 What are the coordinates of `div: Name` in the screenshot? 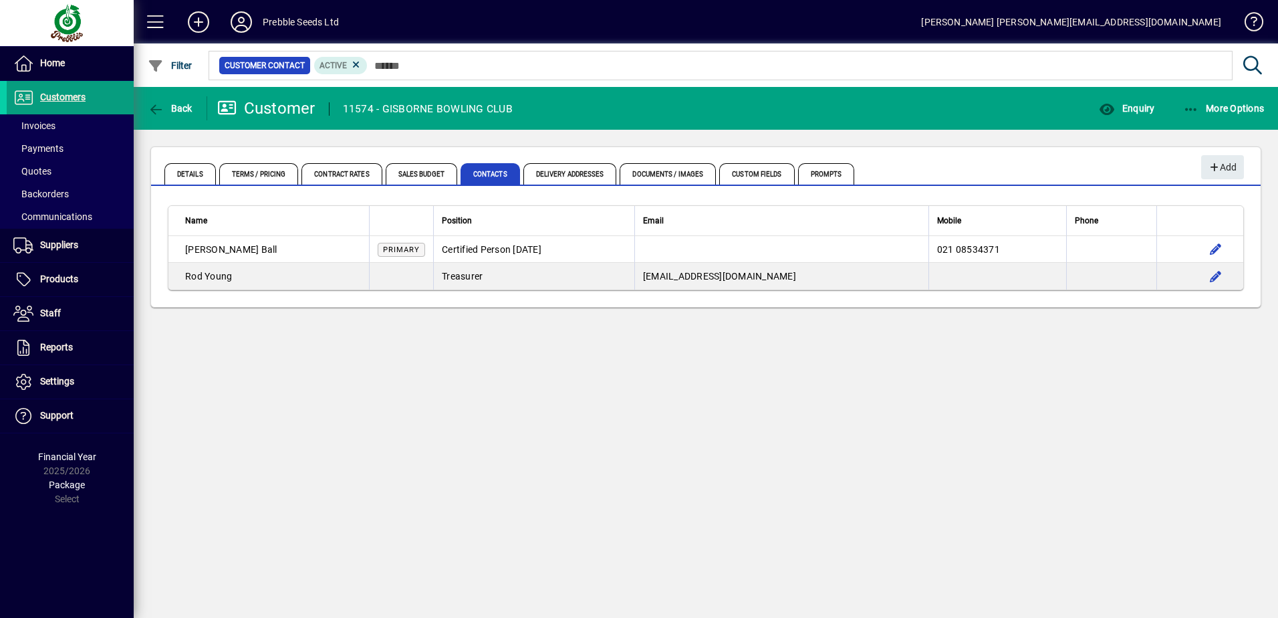 It's located at (273, 221).